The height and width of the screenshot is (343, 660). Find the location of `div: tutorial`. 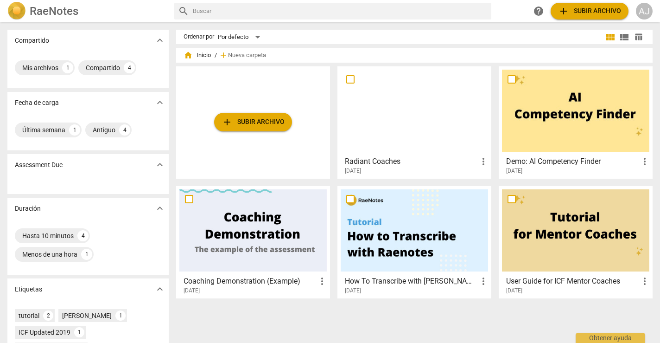

div: tutorial is located at coordinates (29, 315).